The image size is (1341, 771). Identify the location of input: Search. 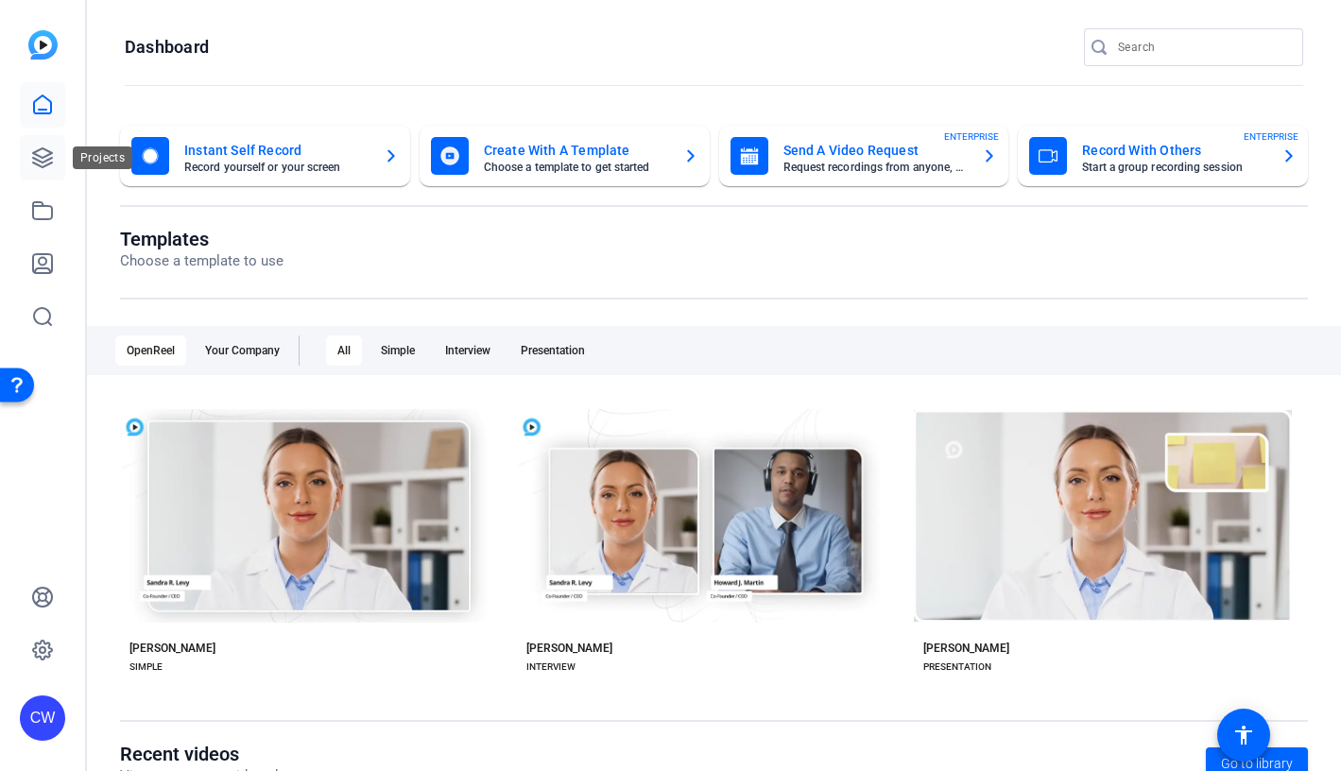
(1203, 47).